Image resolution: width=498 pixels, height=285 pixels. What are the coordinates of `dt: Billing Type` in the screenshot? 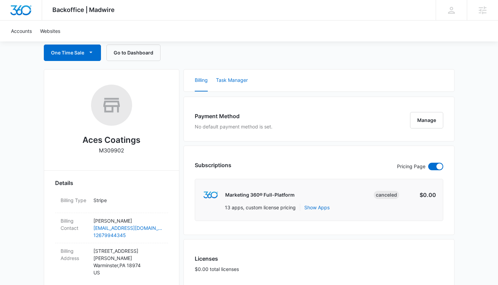 It's located at (74, 200).